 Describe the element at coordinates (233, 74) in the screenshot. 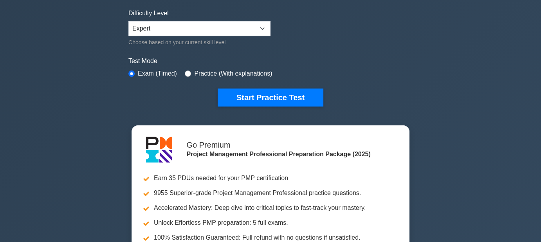

I see `label: Practice (With explanations)` at that location.